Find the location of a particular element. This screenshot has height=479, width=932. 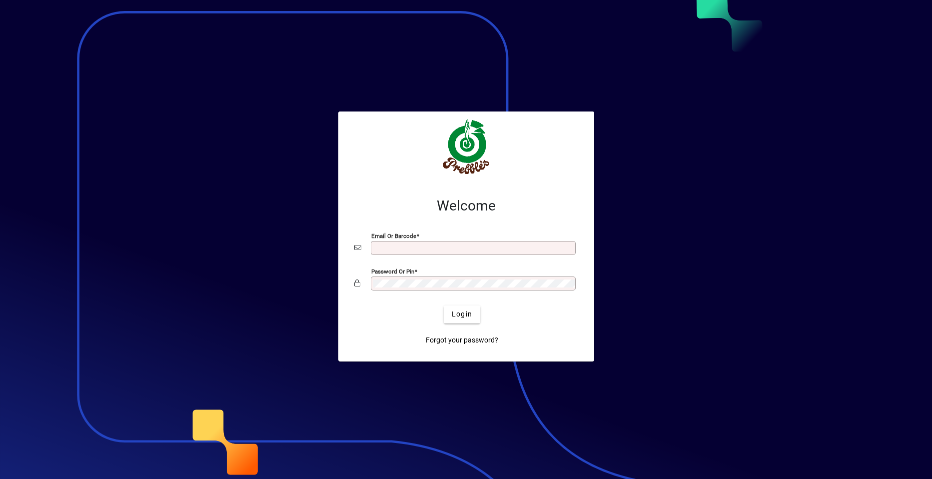

a: Forgot your password? is located at coordinates (462, 340).